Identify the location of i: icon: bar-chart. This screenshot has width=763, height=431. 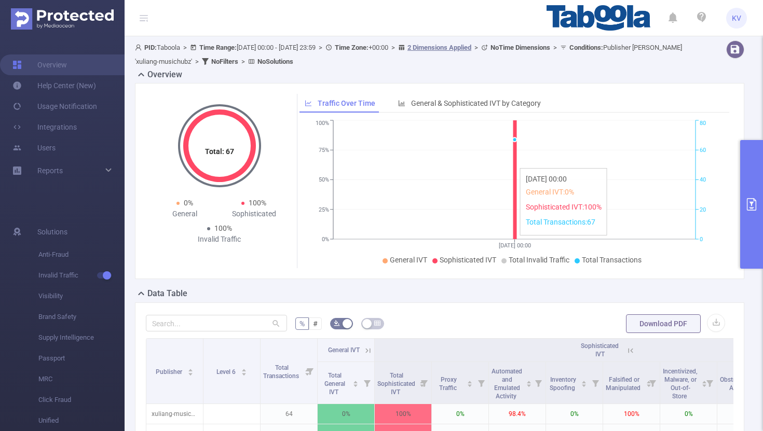
(402, 103).